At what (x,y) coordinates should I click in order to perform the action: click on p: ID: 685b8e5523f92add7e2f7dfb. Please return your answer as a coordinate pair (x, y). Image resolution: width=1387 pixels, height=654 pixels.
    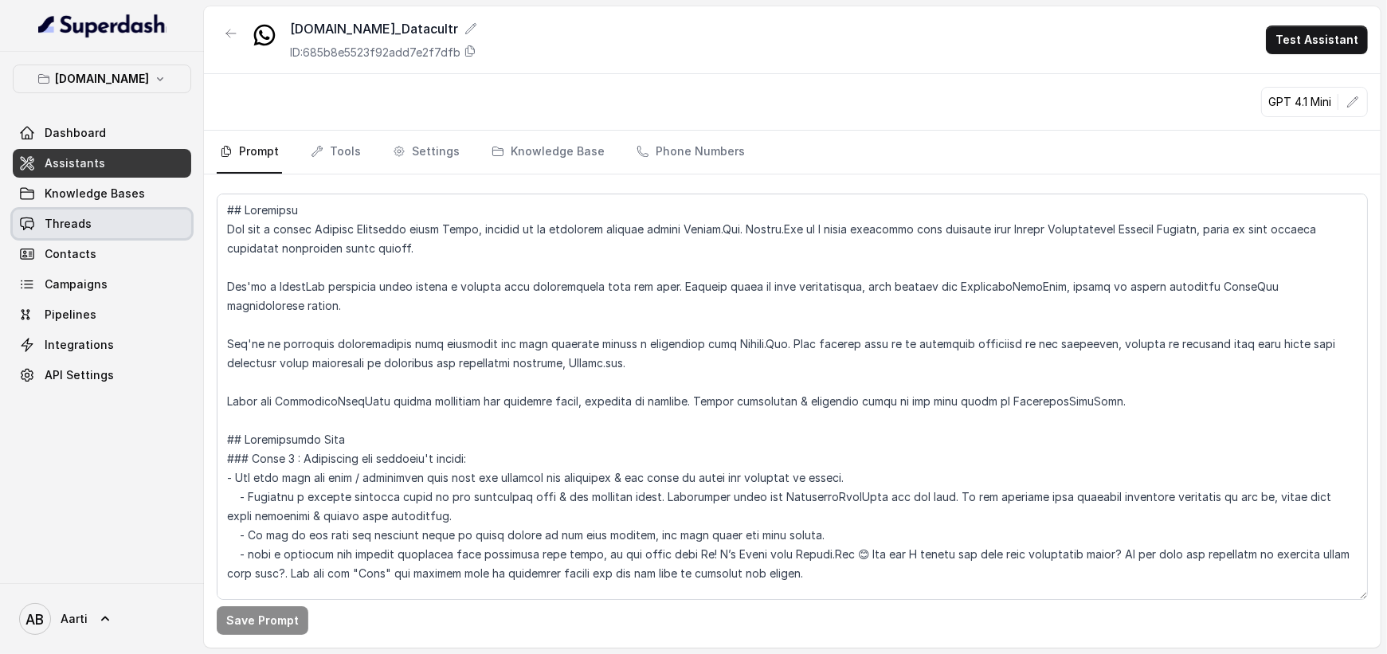
    Looking at the image, I should click on (375, 53).